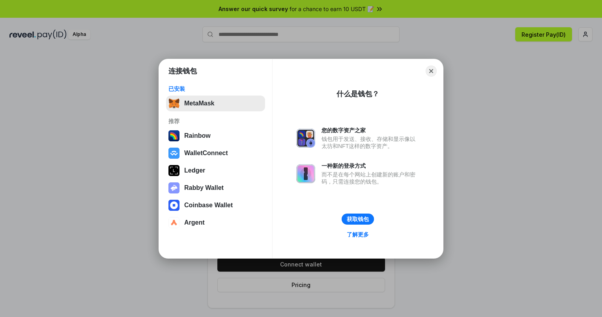  What do you see at coordinates (358, 94) in the screenshot?
I see `div: 什么是钱包？` at bounding box center [358, 94].